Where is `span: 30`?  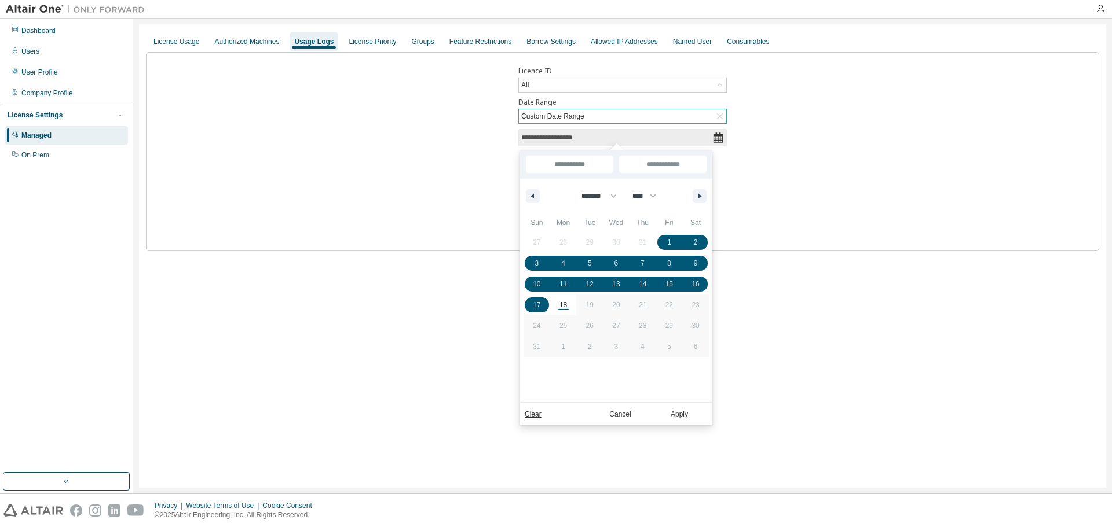
span: 30 is located at coordinates (695, 326).